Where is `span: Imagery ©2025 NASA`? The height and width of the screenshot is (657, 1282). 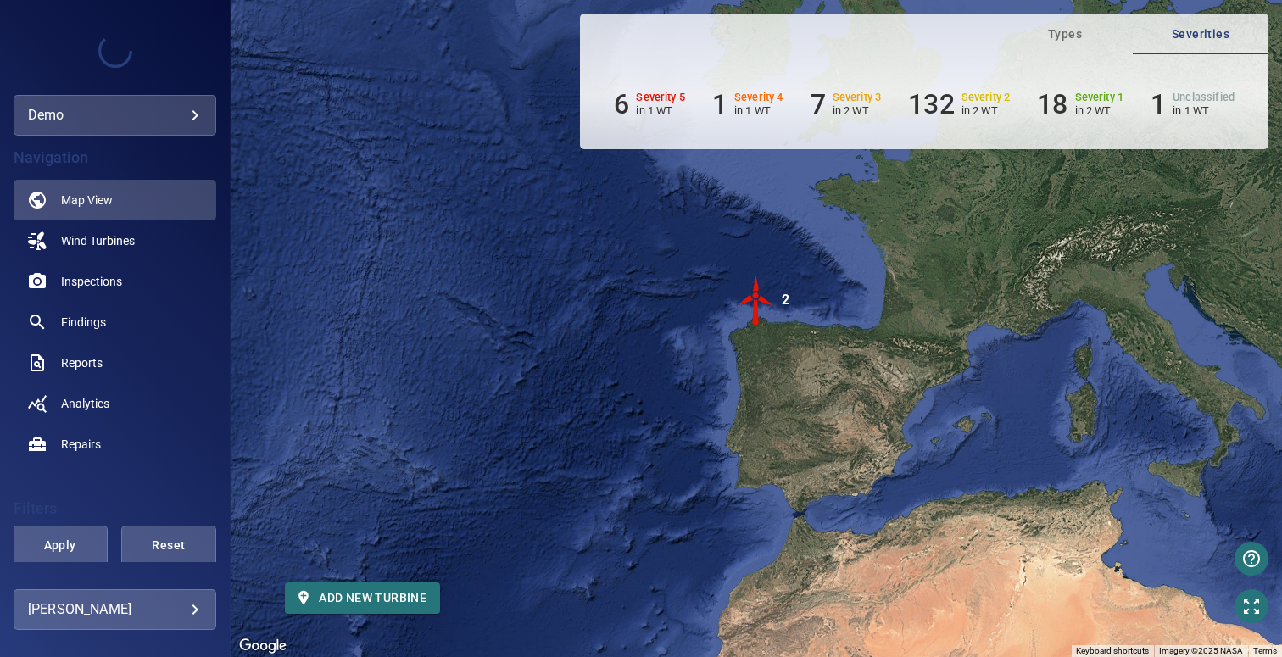 span: Imagery ©2025 NASA is located at coordinates (1200, 650).